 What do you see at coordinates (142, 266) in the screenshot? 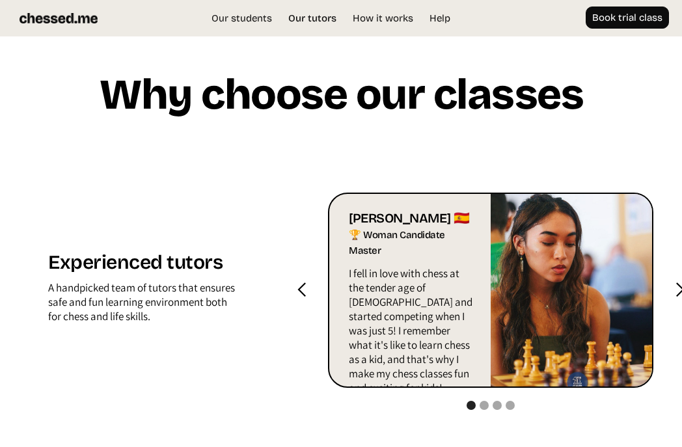
I see `h1: Experienced tutors` at bounding box center [142, 266].